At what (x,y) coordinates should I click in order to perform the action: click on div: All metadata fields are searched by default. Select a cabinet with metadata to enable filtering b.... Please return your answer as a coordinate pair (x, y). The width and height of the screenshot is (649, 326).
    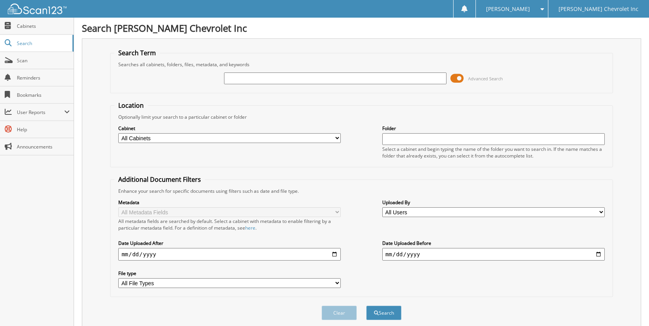
    Looking at the image, I should click on (230, 224).